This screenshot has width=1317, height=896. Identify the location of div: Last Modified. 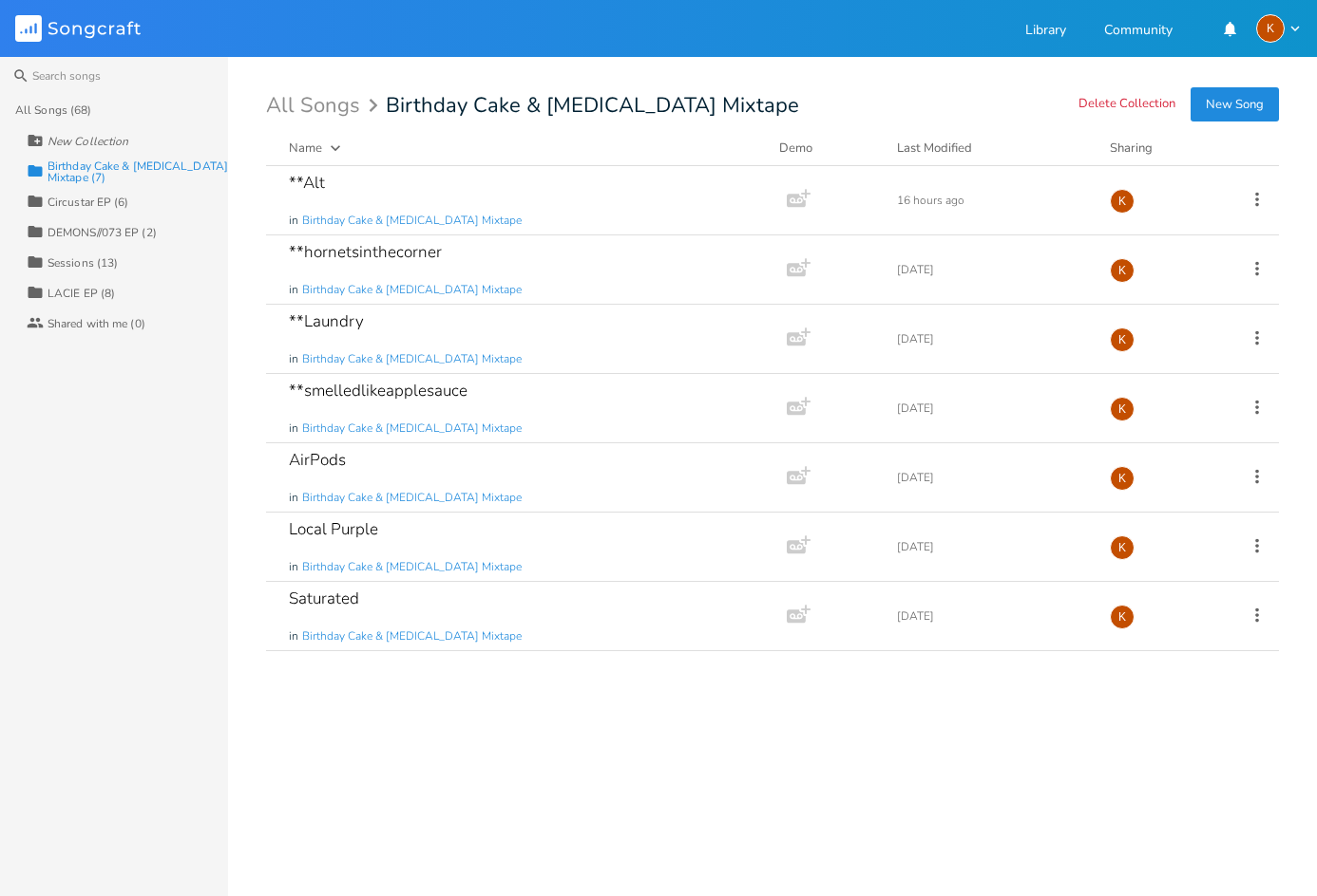
(934, 148).